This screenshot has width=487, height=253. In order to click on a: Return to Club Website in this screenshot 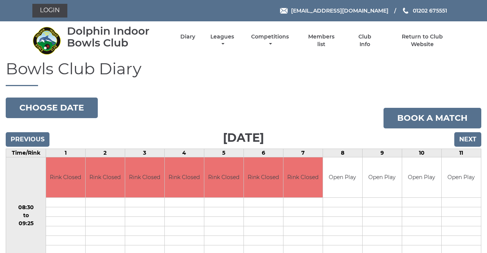, I will do `click(423, 40)`.